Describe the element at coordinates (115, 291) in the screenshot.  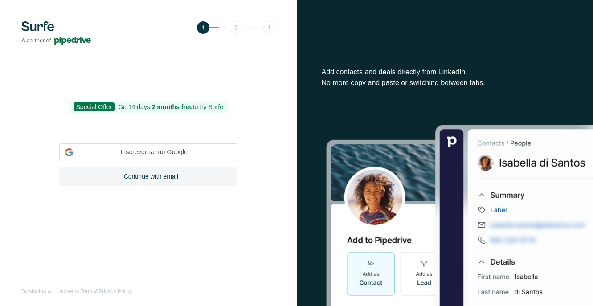
I see `a: Privacy Policy` at that location.